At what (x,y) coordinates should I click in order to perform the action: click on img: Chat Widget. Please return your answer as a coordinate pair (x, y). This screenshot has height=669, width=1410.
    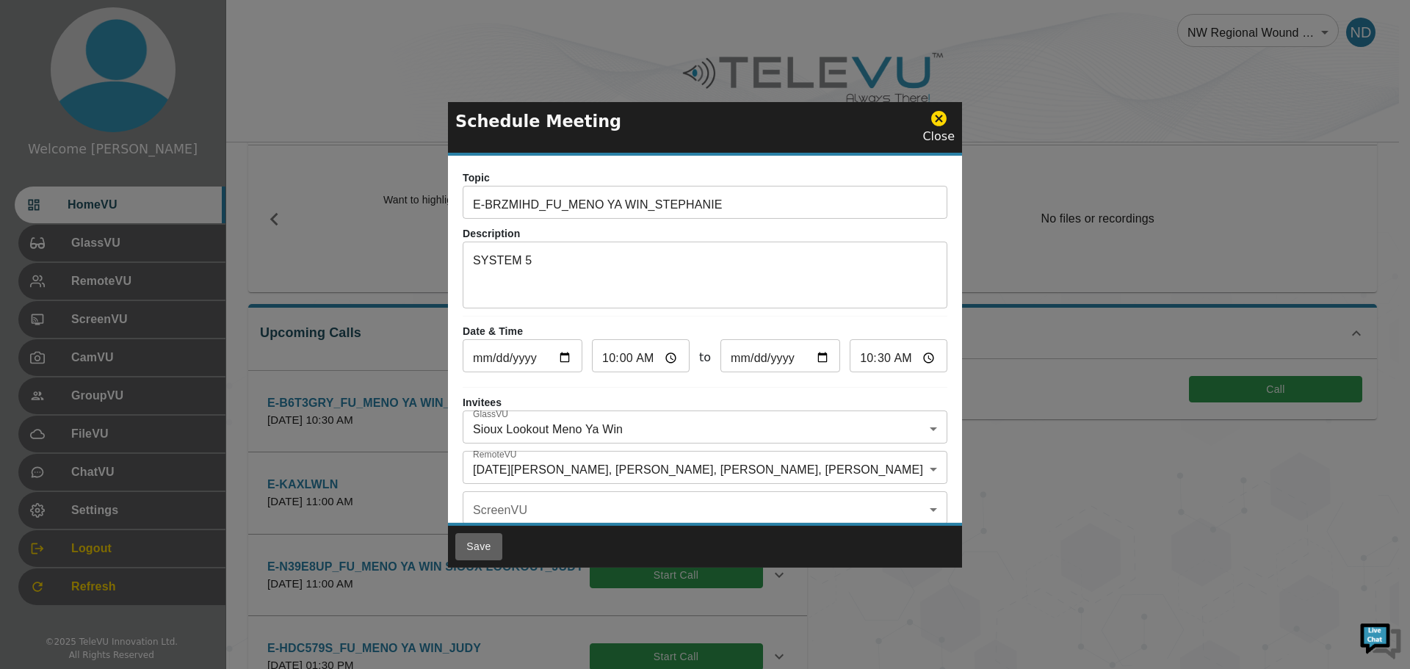
    Looking at the image, I should click on (1380, 640).